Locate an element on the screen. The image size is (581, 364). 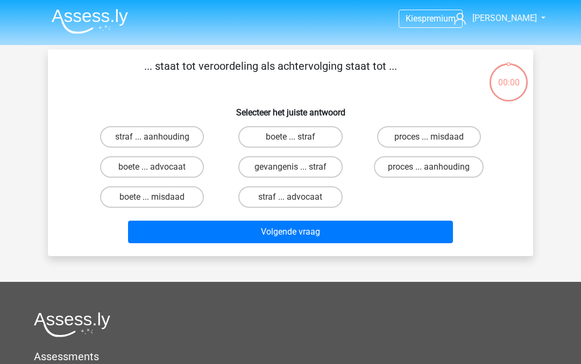
img: Assessly is located at coordinates (90, 21).